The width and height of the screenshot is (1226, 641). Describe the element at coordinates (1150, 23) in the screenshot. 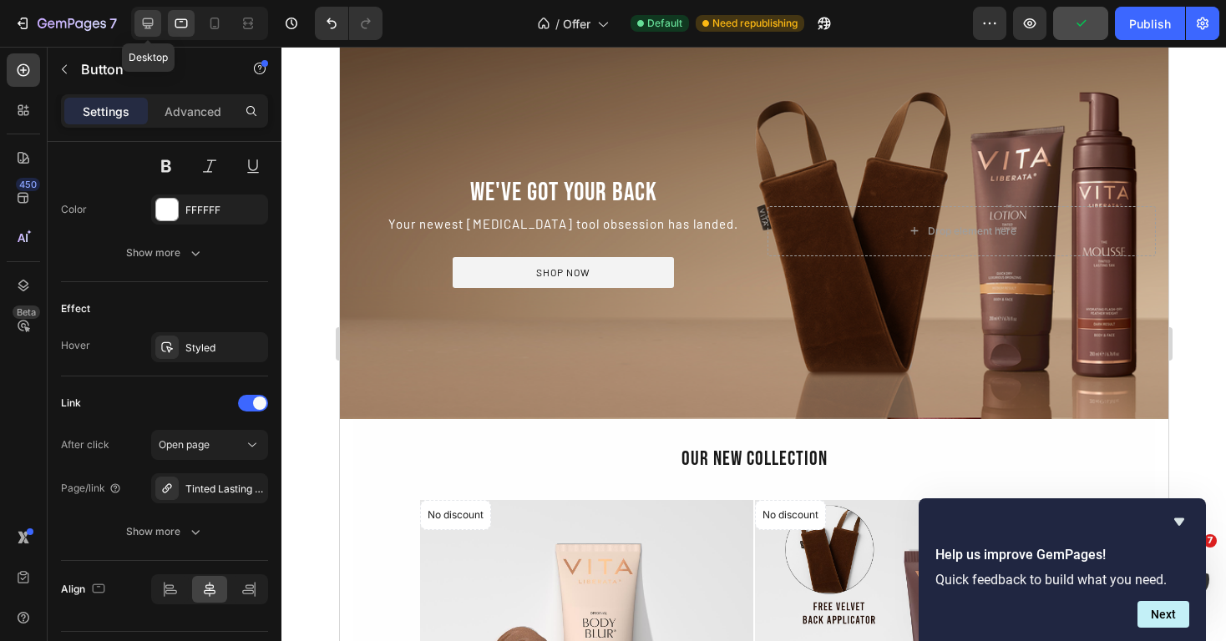

I see `button: Publish` at that location.